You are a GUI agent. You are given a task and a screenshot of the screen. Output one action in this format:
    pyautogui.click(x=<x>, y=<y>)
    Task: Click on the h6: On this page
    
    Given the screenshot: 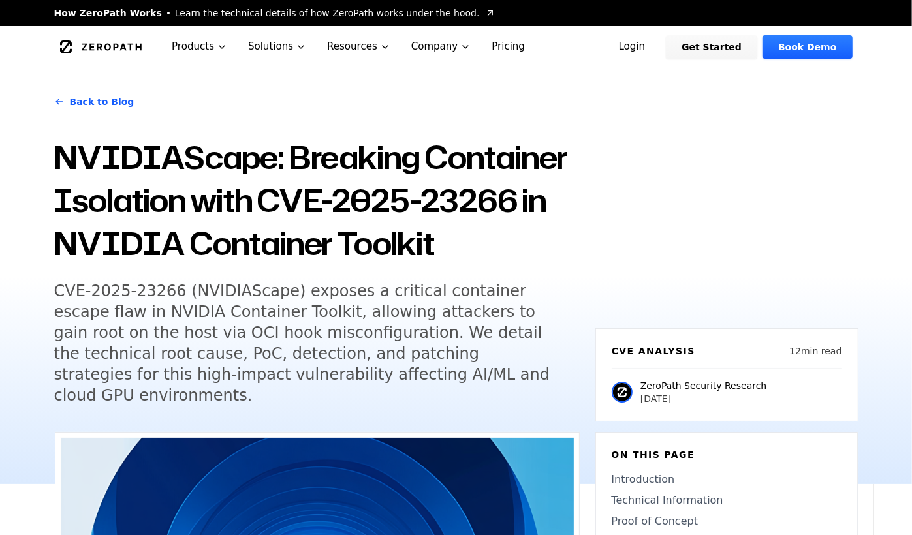 What is the action you would take?
    pyautogui.click(x=726, y=455)
    